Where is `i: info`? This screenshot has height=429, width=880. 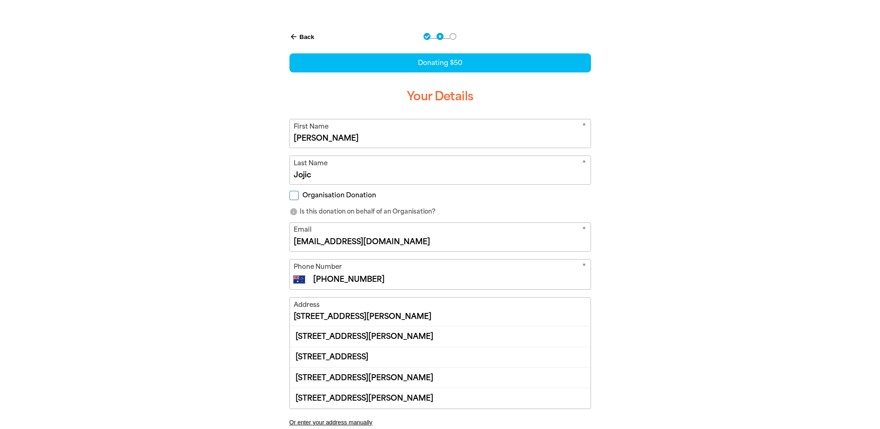 i: info is located at coordinates (294, 212).